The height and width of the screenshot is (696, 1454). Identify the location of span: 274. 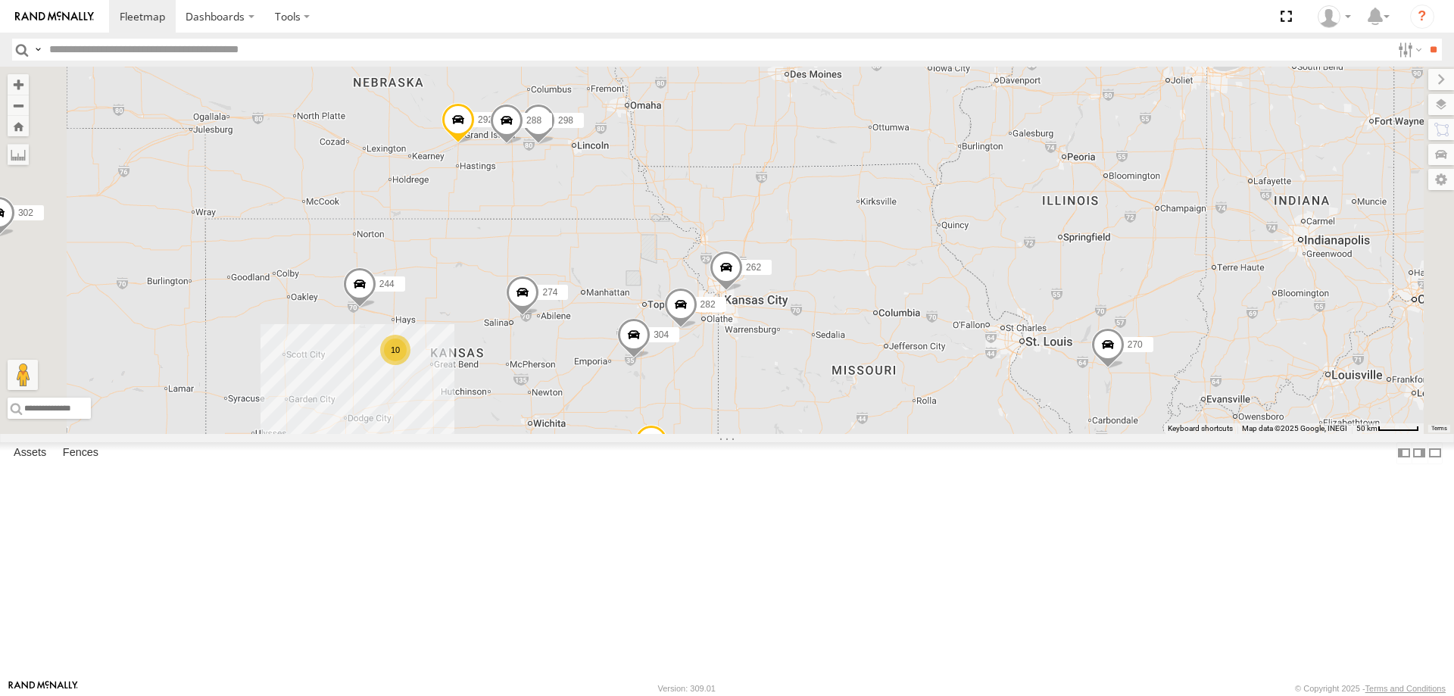
(550, 292).